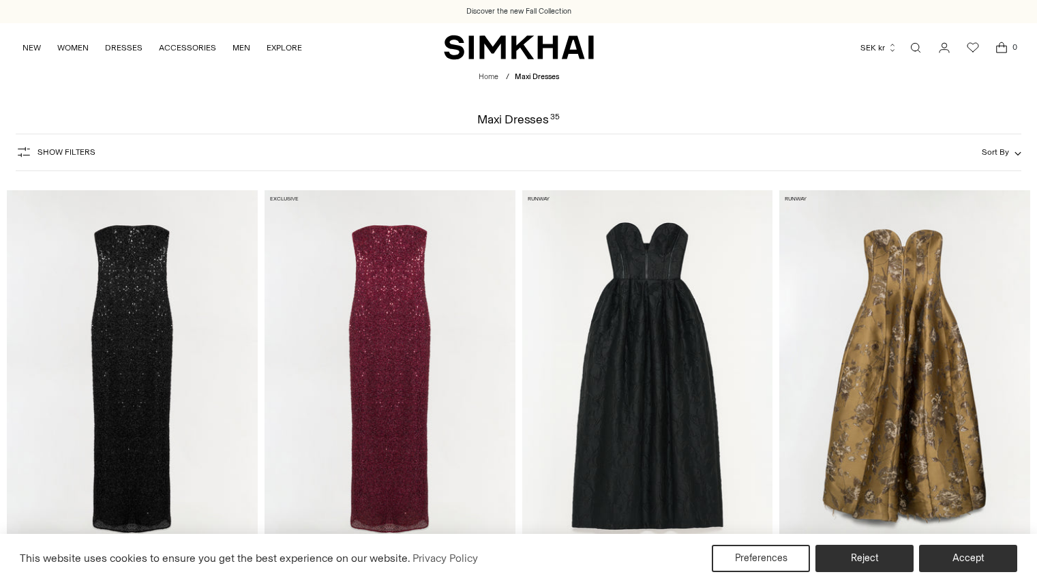 The image size is (1037, 583). Describe the element at coordinates (996, 152) in the screenshot. I see `span: Sort By` at that location.